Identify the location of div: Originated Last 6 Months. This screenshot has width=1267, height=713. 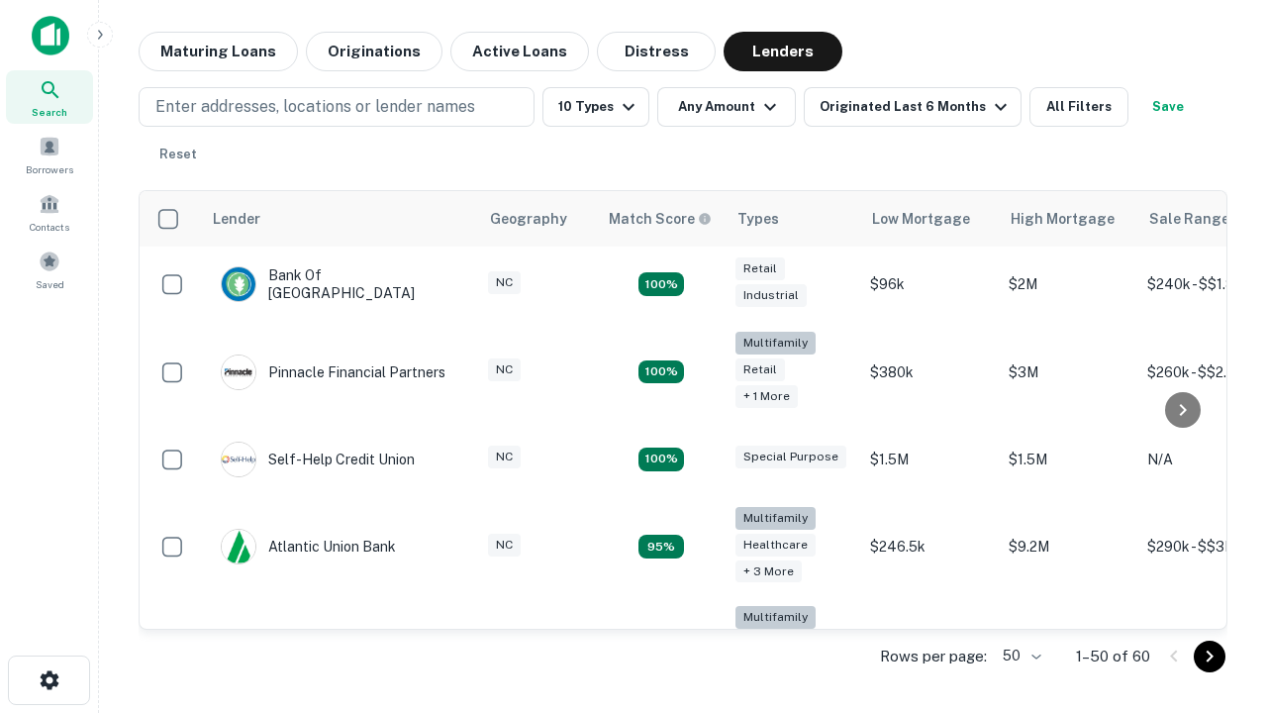
(915, 107).